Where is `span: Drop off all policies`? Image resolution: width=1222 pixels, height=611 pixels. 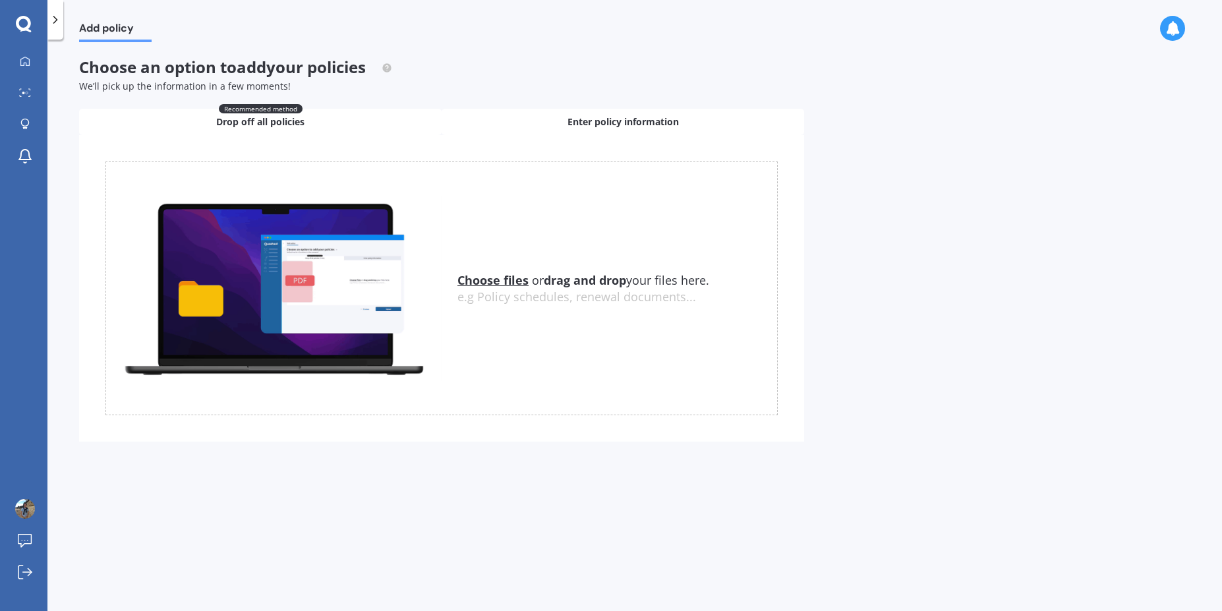 span: Drop off all policies is located at coordinates (260, 122).